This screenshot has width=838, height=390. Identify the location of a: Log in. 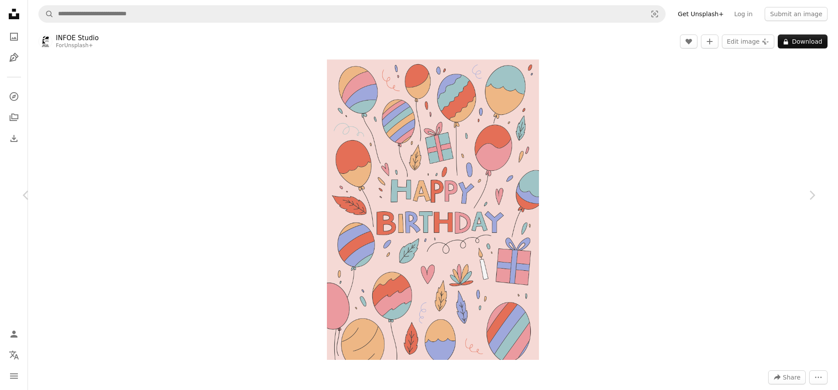
(743, 14).